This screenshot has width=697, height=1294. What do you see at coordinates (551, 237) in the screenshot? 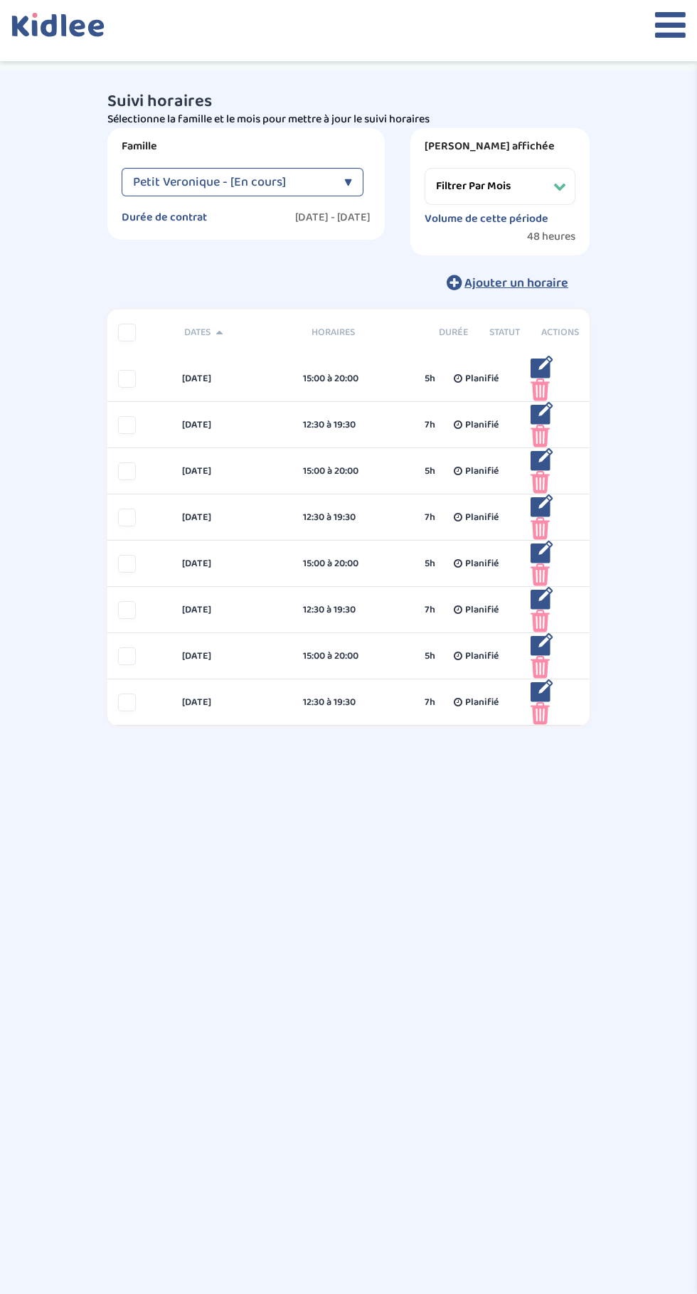
I see `span: 48 heures` at bounding box center [551, 237].